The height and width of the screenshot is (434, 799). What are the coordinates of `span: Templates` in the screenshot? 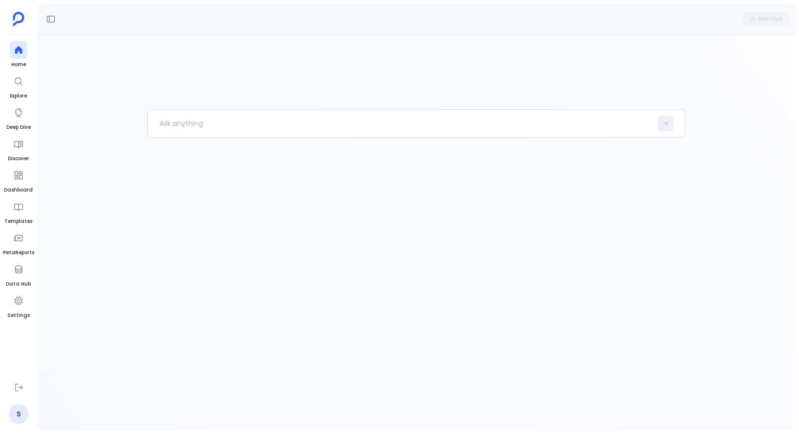 It's located at (18, 221).